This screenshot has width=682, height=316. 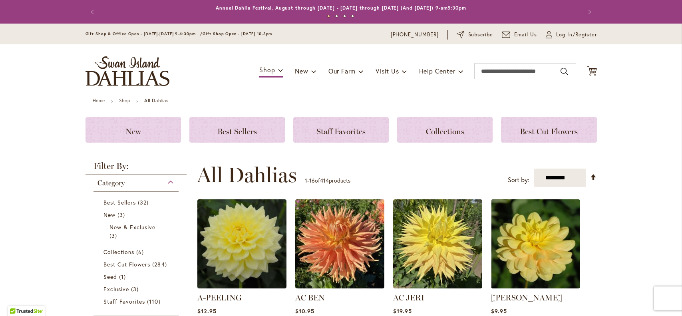 I want to click on span: Exclusive, so click(x=116, y=289).